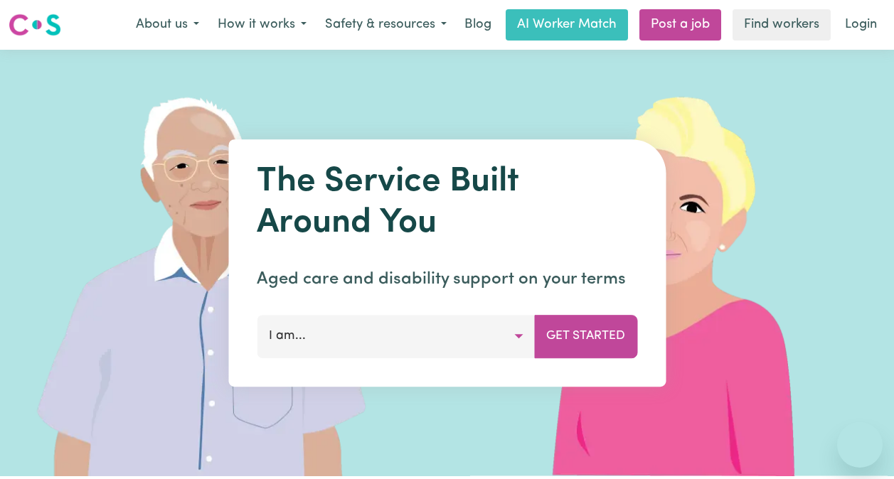 The image size is (894, 479). Describe the element at coordinates (585, 336) in the screenshot. I see `button: Get Started` at that location.